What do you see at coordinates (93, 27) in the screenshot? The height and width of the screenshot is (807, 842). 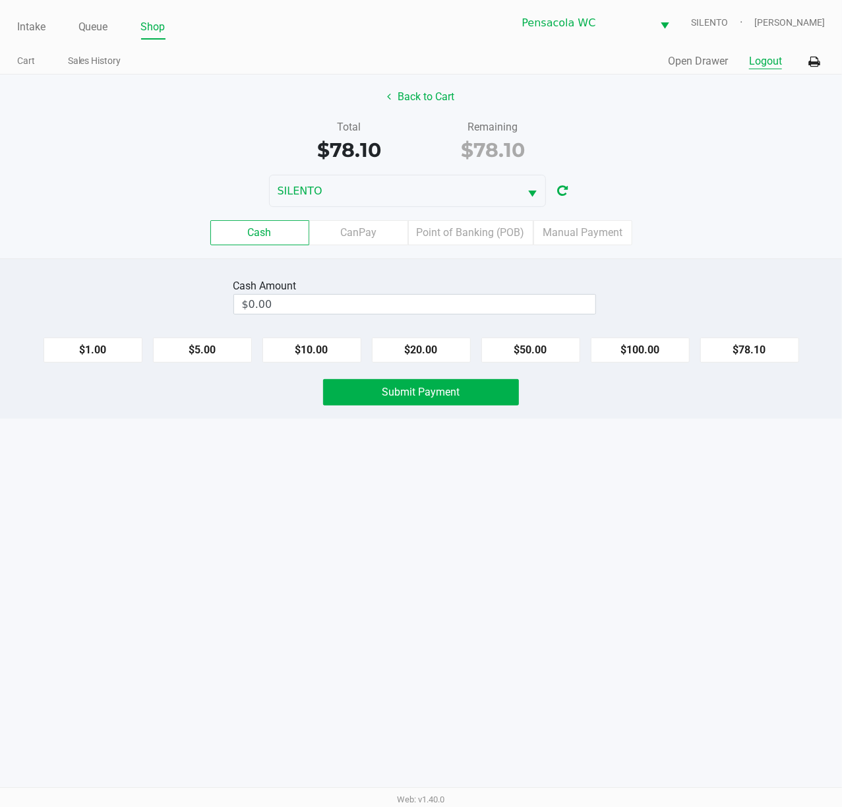 I see `a: Queue` at bounding box center [93, 27].